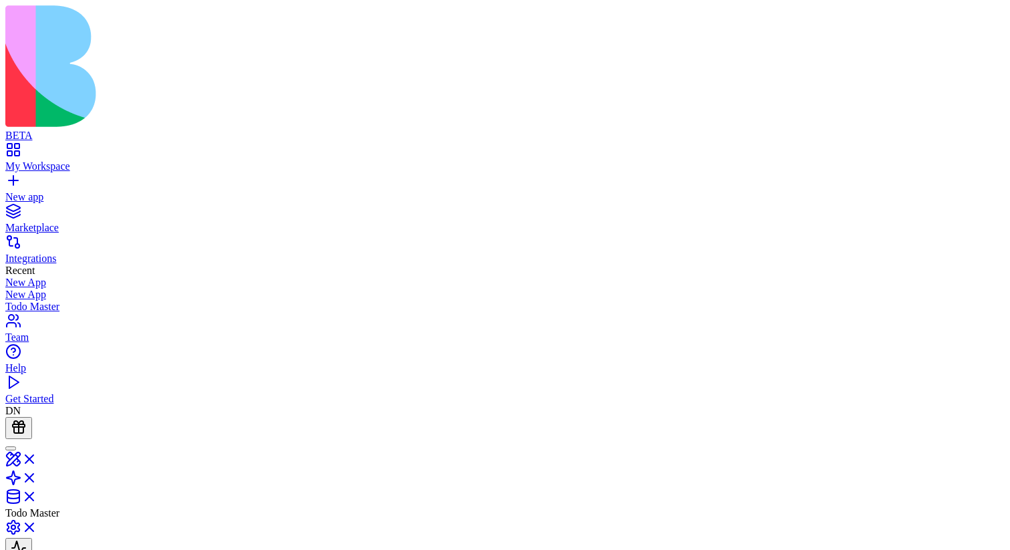  Describe the element at coordinates (505, 399) in the screenshot. I see `div: Get Started` at that location.